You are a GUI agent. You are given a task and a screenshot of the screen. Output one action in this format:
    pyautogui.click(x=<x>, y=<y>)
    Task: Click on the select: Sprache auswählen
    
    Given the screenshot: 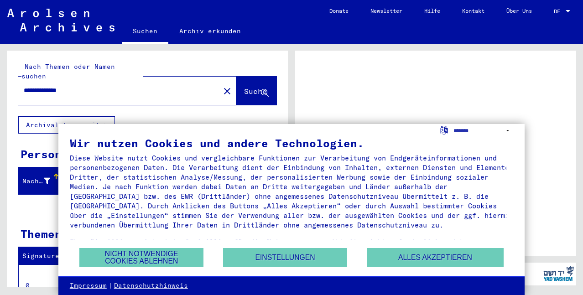 What is the action you would take?
    pyautogui.click(x=483, y=131)
    